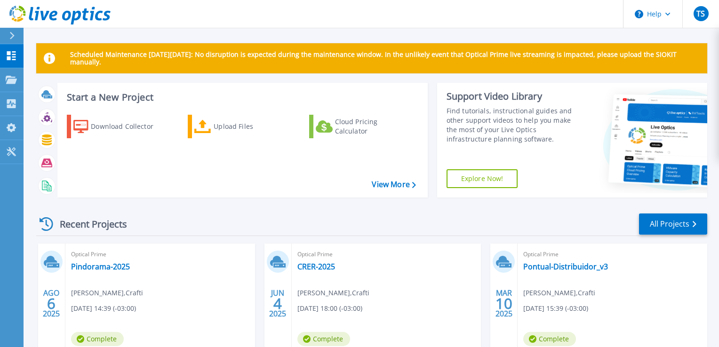 The image size is (719, 347). What do you see at coordinates (565, 267) in the screenshot?
I see `a: Pontual-Distribuidor_v3` at bounding box center [565, 267].